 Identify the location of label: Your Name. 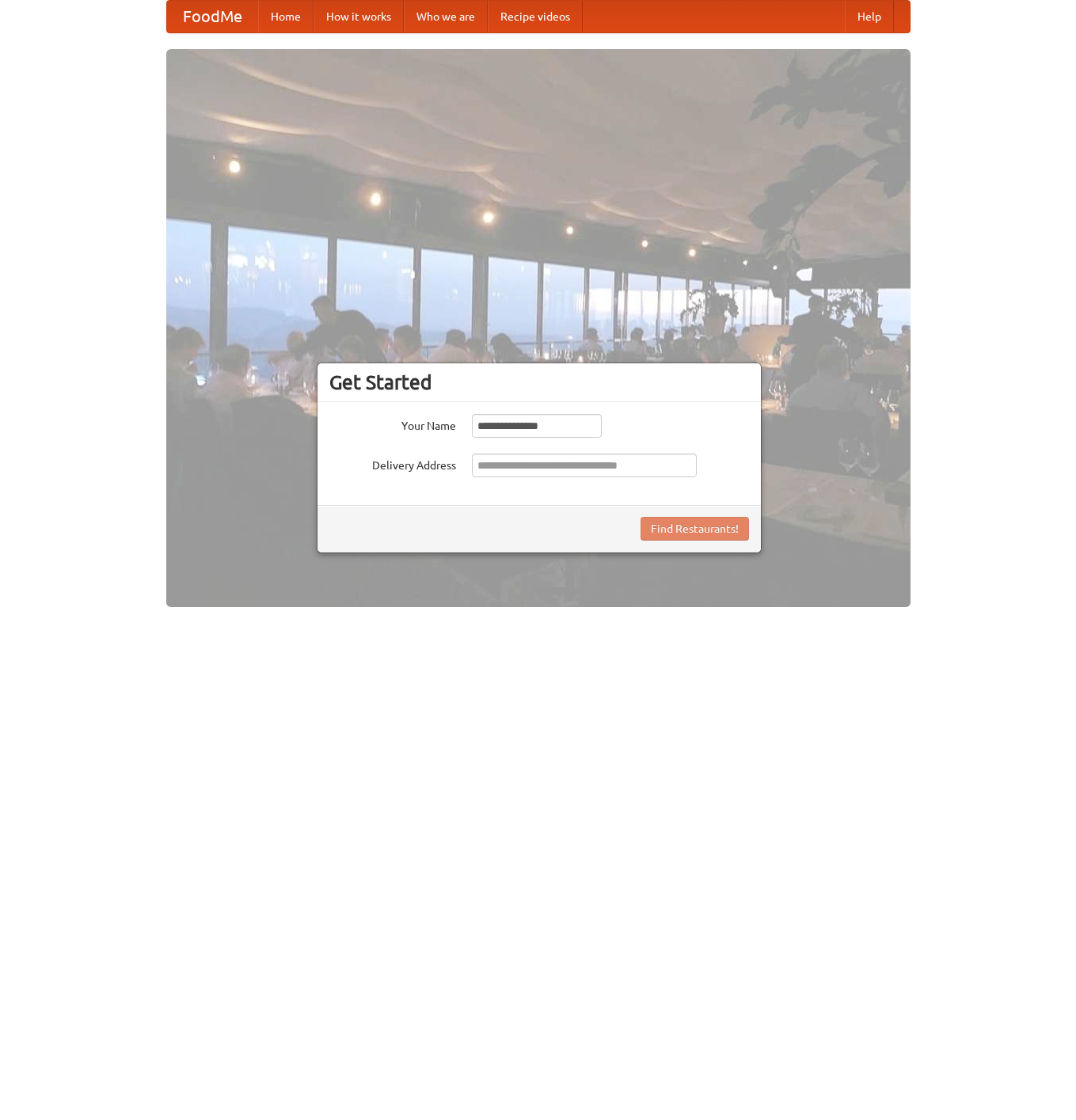
(393, 423).